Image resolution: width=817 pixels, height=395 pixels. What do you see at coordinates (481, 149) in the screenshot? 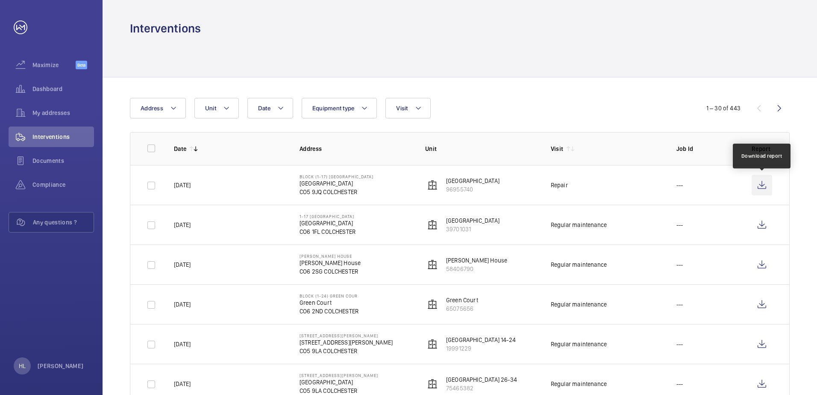
I see `p: Unit` at bounding box center [481, 149].